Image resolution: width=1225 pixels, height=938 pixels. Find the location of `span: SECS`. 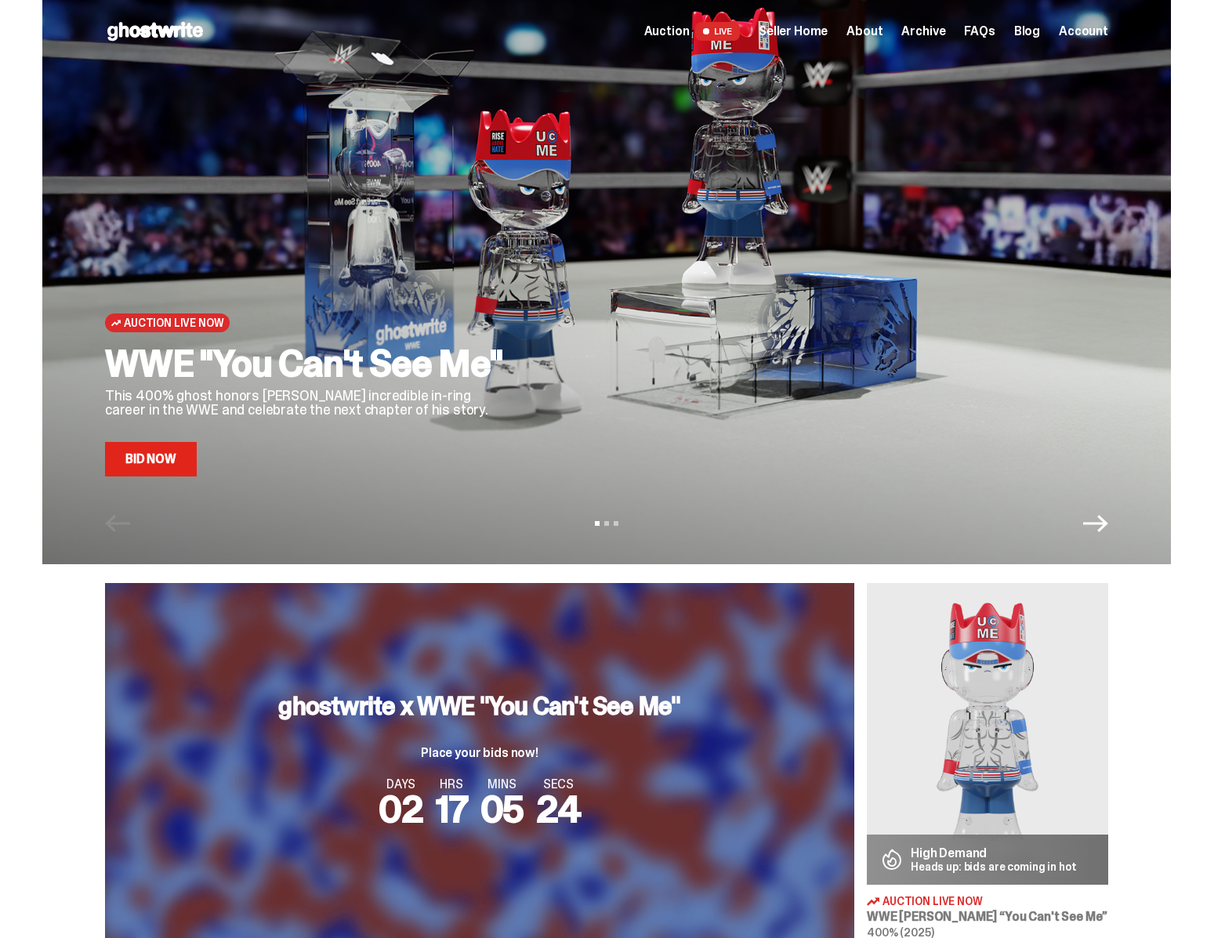

span: SECS is located at coordinates (558, 785).